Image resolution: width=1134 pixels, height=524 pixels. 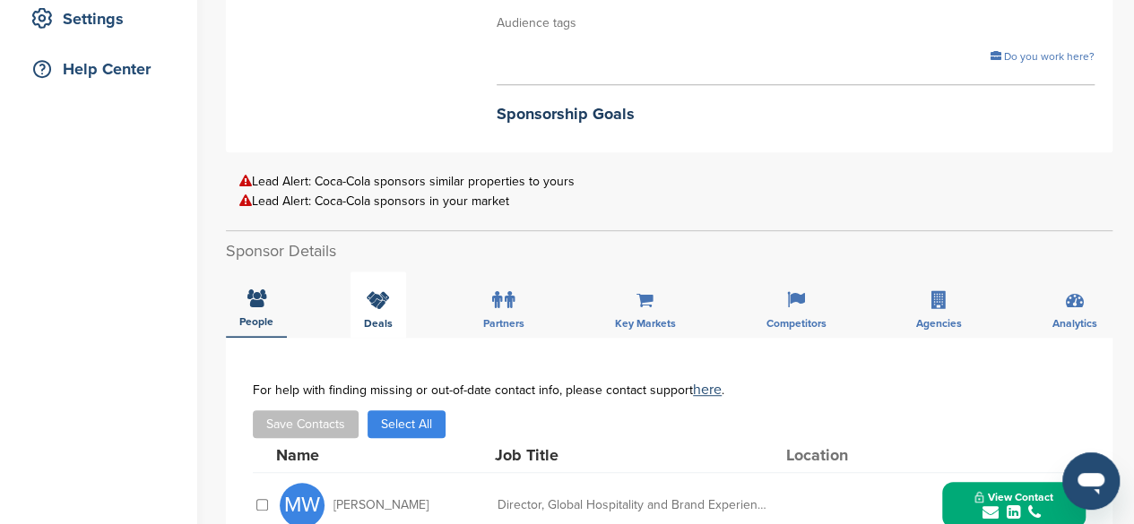 What do you see at coordinates (707, 390) in the screenshot?
I see `a: here` at bounding box center [707, 390].